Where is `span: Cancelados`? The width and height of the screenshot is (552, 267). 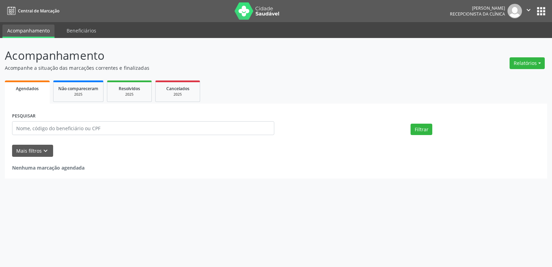 span: Cancelados is located at coordinates (178, 88).